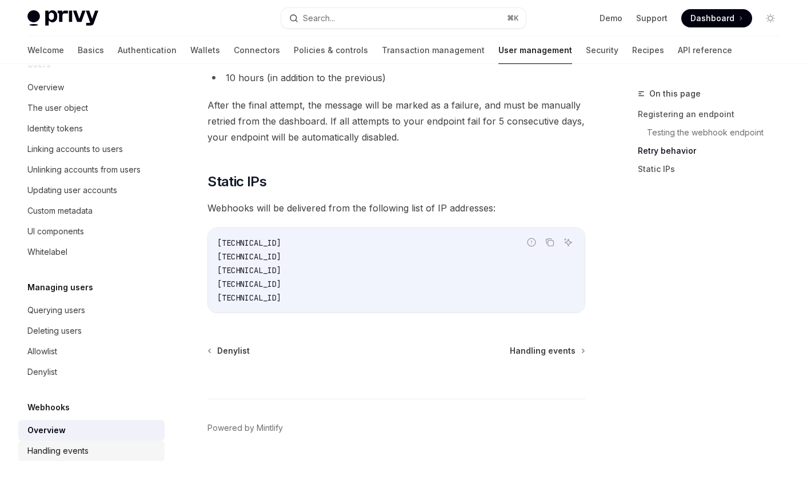 This screenshot has width=807, height=484. What do you see at coordinates (91, 252) in the screenshot?
I see `a: Whitelabel` at bounding box center [91, 252].